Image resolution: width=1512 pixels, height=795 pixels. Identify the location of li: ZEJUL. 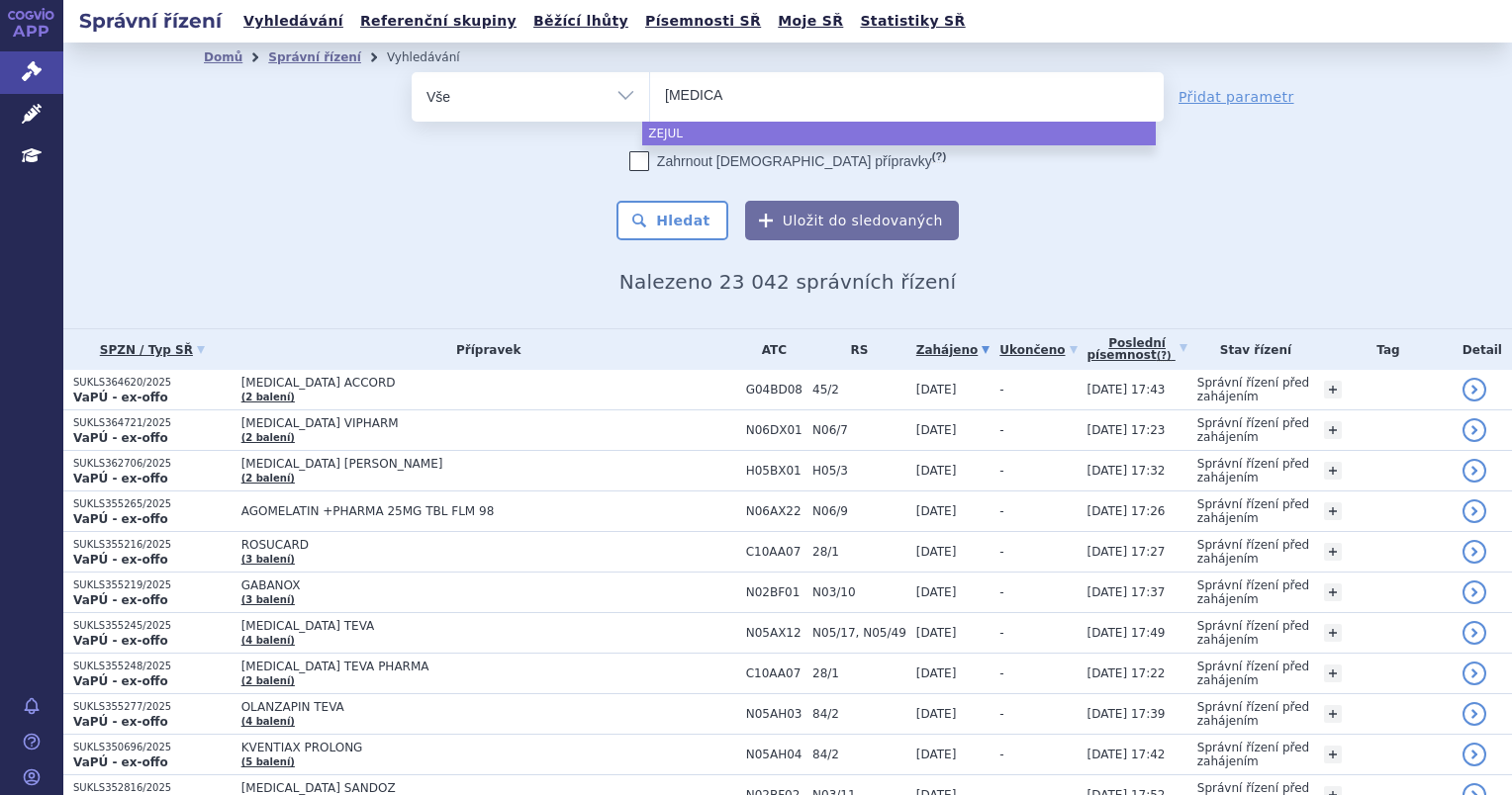
(898, 134).